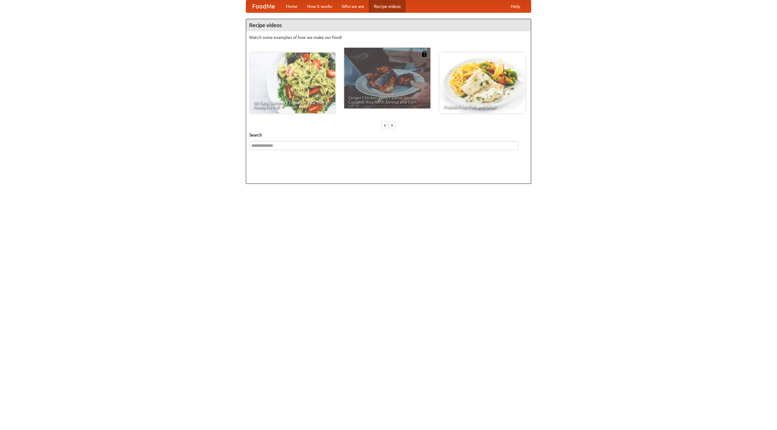 Image resolution: width=777 pixels, height=430 pixels. What do you see at coordinates (387, 6) in the screenshot?
I see `a: Recipe videos` at bounding box center [387, 6].